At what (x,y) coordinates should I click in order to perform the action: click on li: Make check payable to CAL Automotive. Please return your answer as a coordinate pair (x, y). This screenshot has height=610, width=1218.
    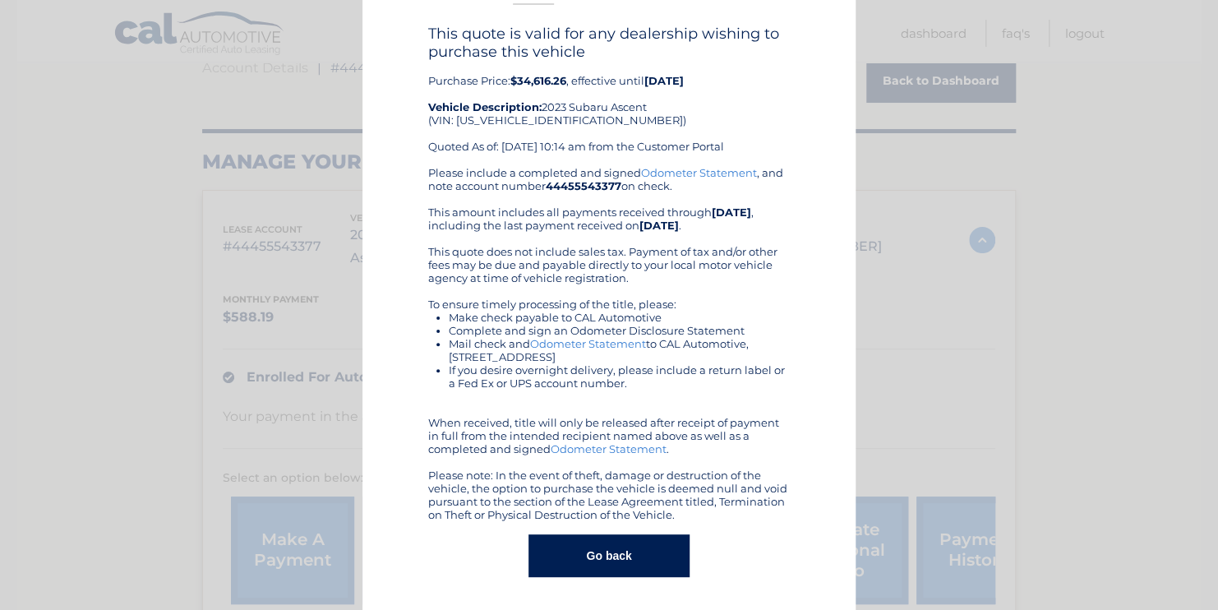
    Looking at the image, I should click on (619, 317).